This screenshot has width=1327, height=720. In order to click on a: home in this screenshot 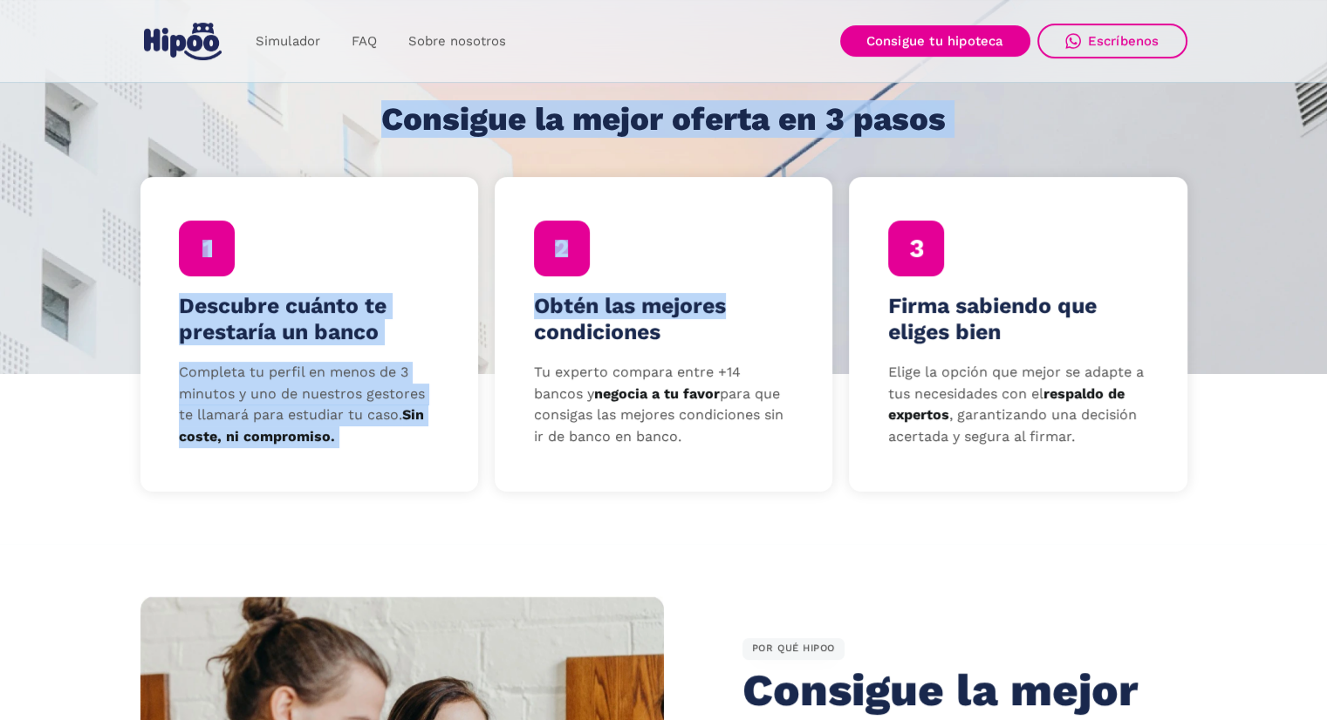, I will do `click(183, 41)`.